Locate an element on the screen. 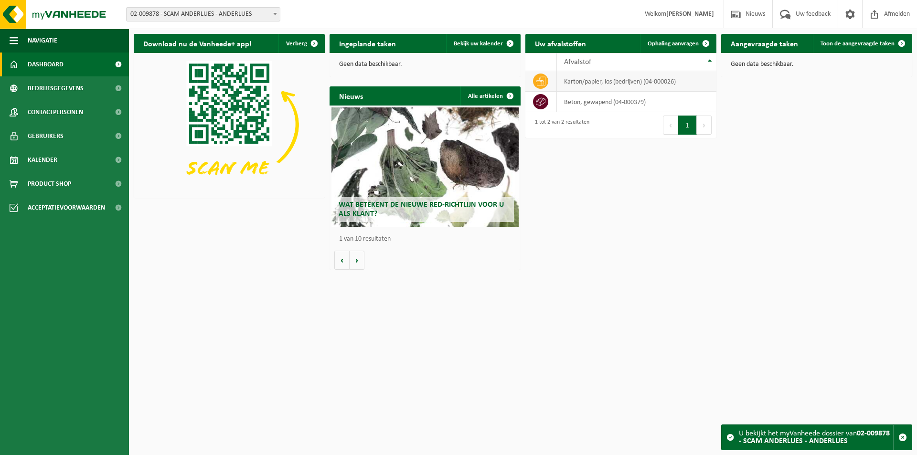 The width and height of the screenshot is (917, 455). h2: Download nu de Vanheede+ app! is located at coordinates (197, 43).